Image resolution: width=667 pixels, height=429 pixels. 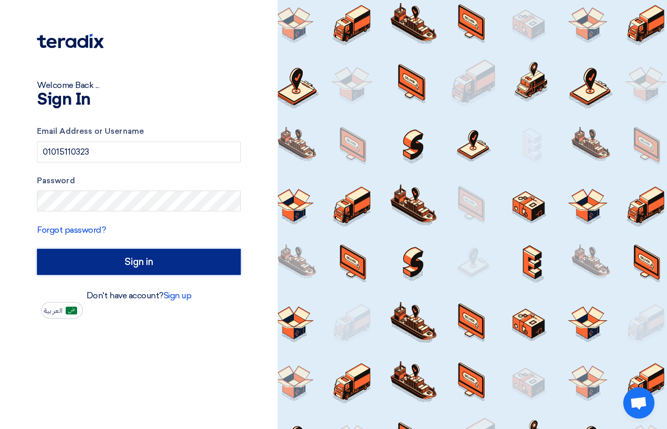 What do you see at coordinates (139, 296) in the screenshot?
I see `div: Don't have account?` at bounding box center [139, 296].